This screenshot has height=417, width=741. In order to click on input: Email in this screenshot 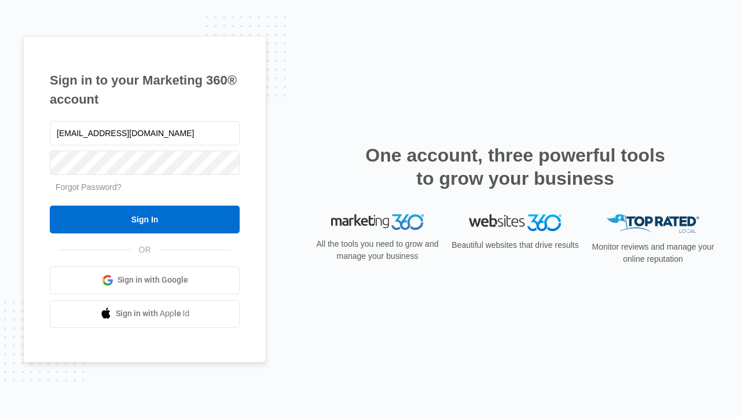, I will do `click(145, 133)`.